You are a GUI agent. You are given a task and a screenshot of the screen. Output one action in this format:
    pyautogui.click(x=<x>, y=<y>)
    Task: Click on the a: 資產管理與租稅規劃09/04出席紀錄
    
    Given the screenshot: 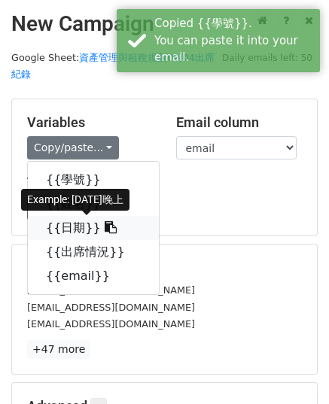 What is the action you would take?
    pyautogui.click(x=113, y=66)
    